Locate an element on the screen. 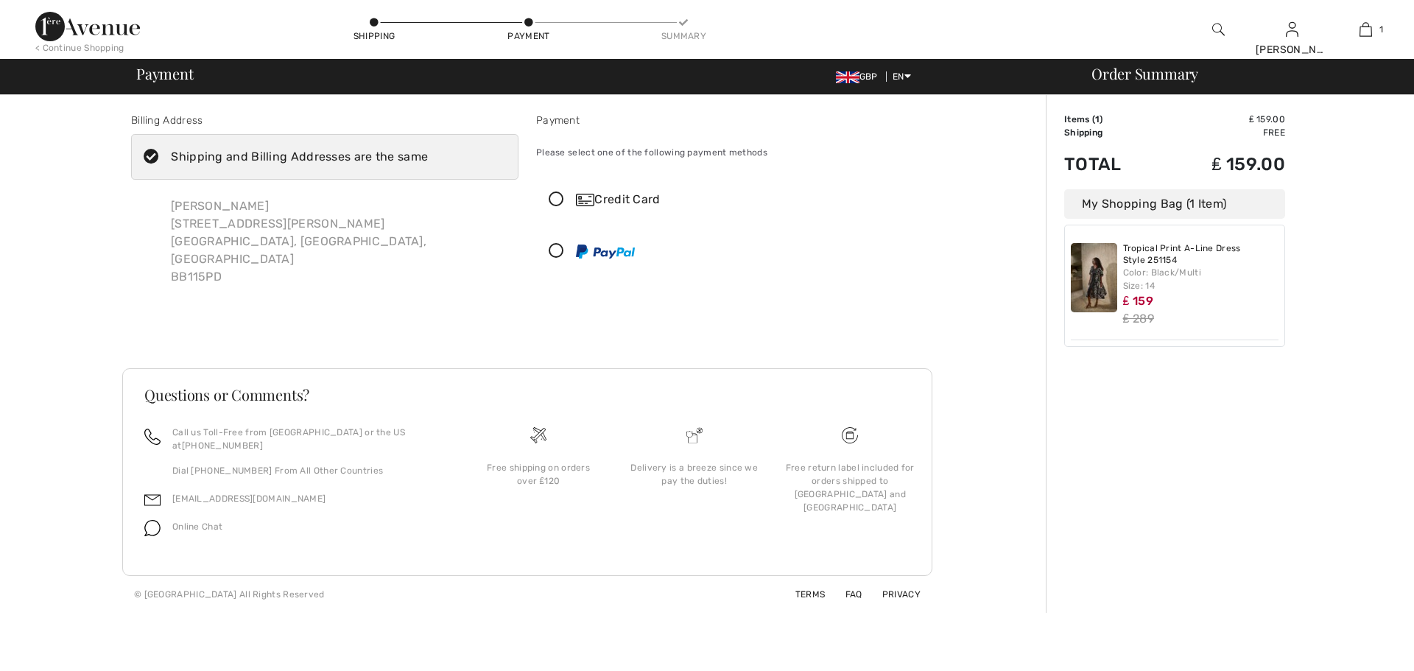 The width and height of the screenshot is (1414, 671). div: Order Summary is located at coordinates (1240, 74).